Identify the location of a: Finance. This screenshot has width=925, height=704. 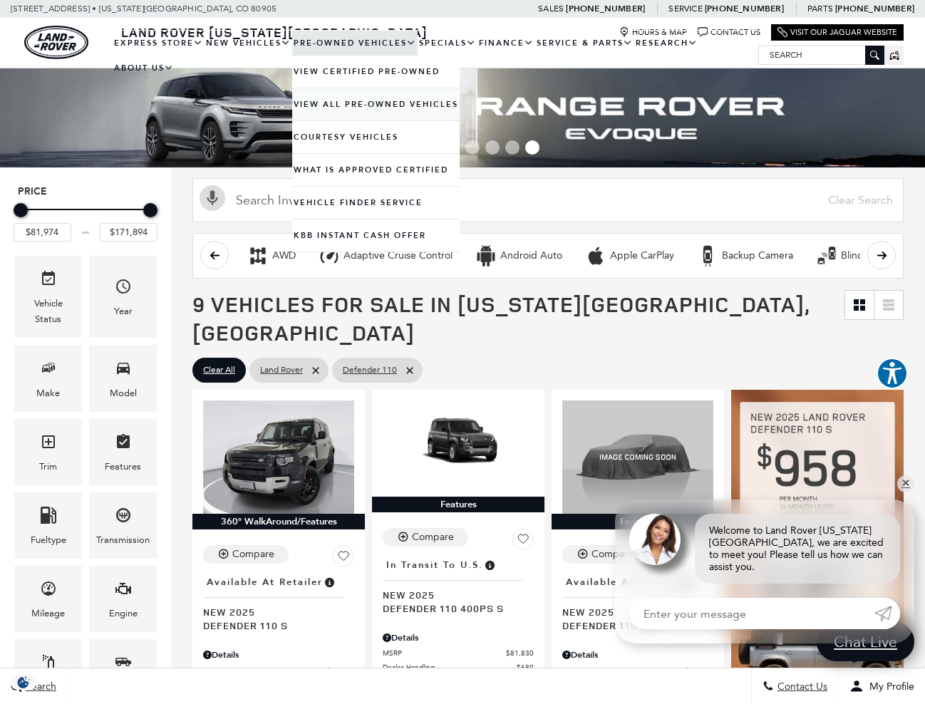
(506, 43).